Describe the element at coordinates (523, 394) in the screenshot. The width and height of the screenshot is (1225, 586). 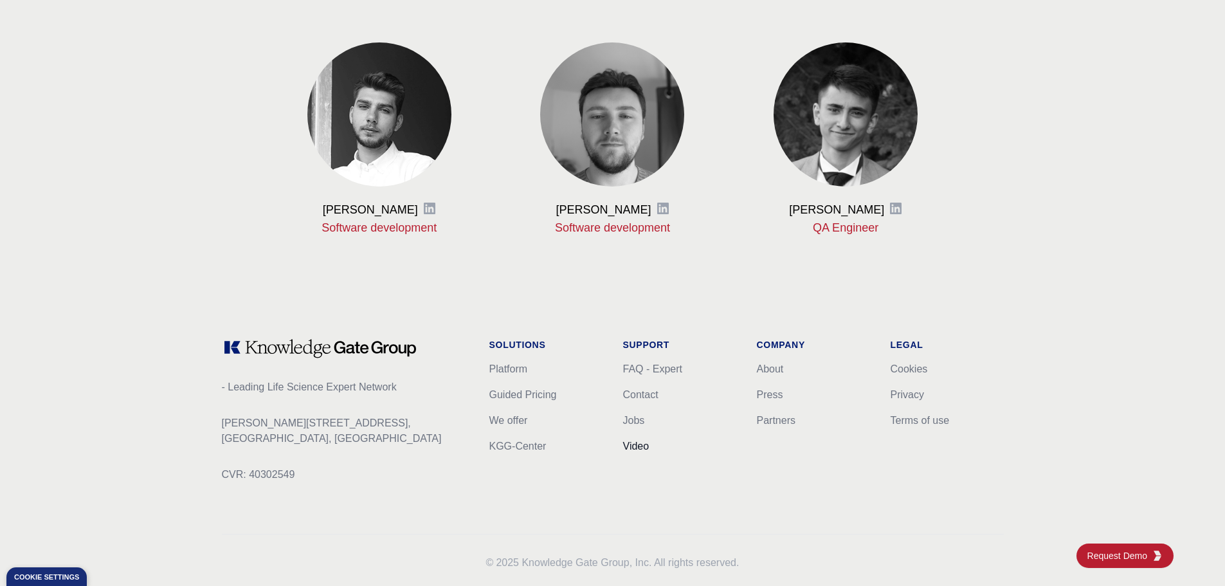
I see `a: Guided Pricing` at that location.